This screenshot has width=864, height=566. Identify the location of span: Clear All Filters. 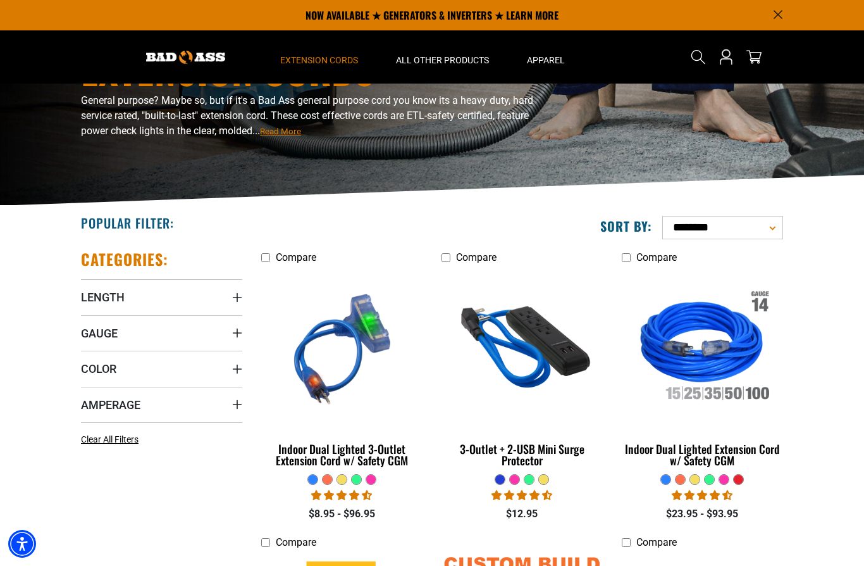
(109, 439).